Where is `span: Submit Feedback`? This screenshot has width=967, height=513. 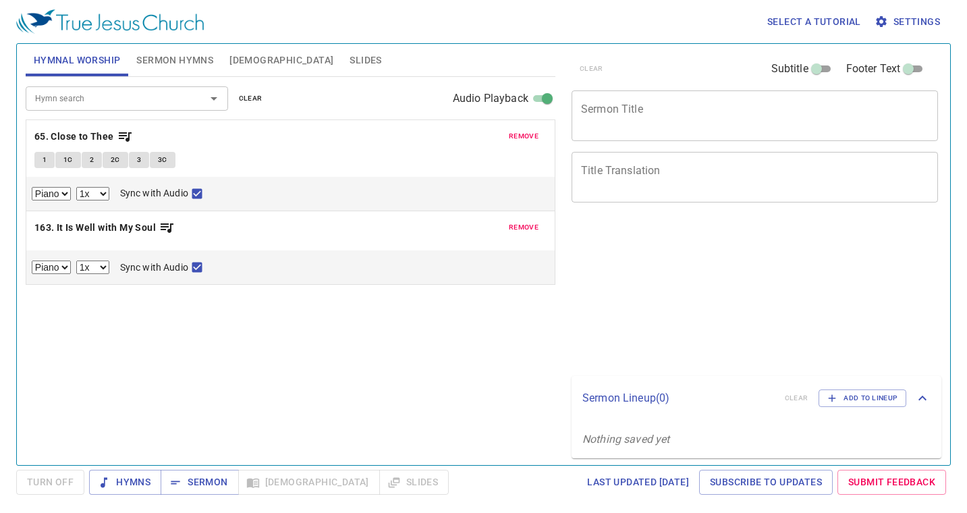 span: Submit Feedback is located at coordinates (891, 482).